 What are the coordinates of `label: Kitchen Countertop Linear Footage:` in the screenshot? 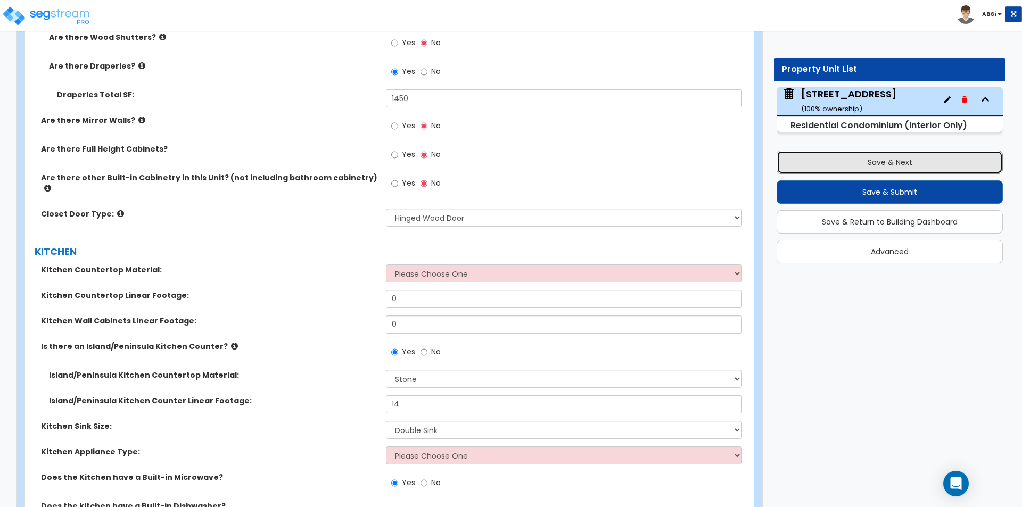 It's located at (209, 295).